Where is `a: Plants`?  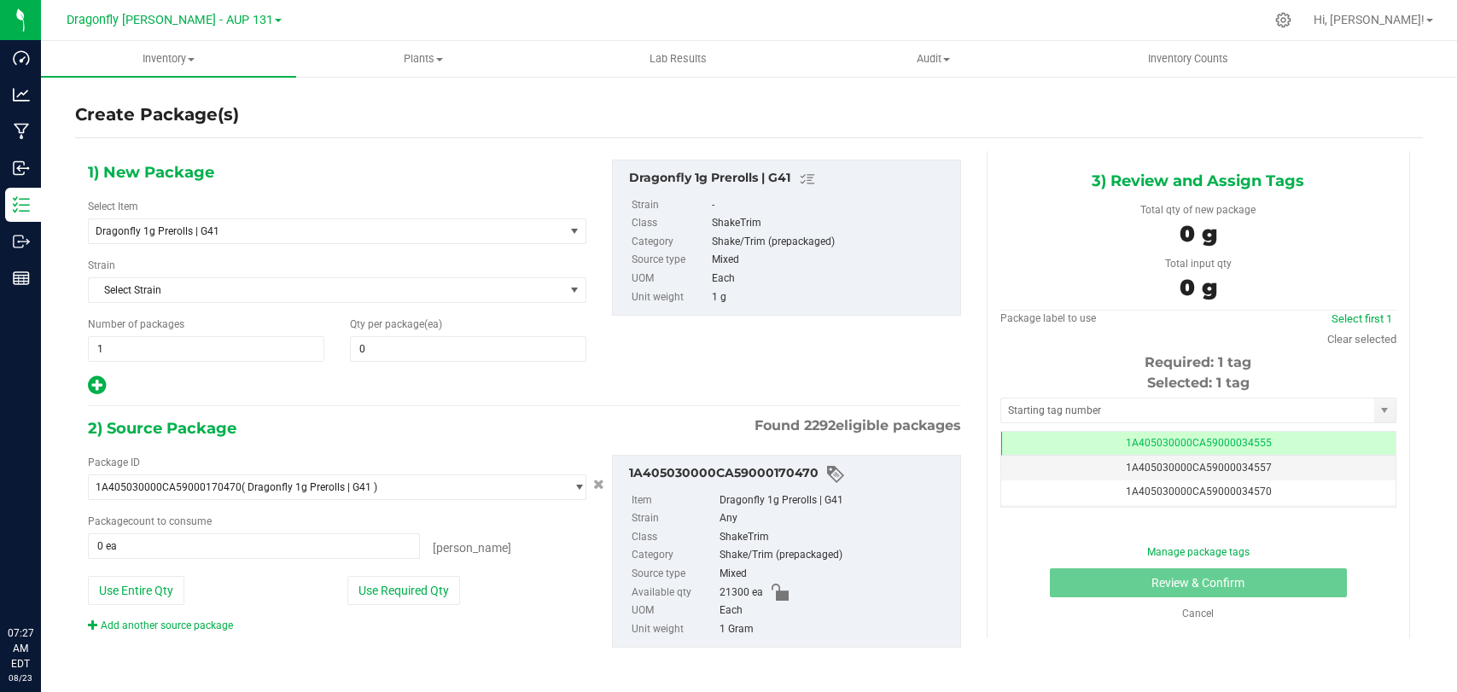 a: Plants is located at coordinates (423, 59).